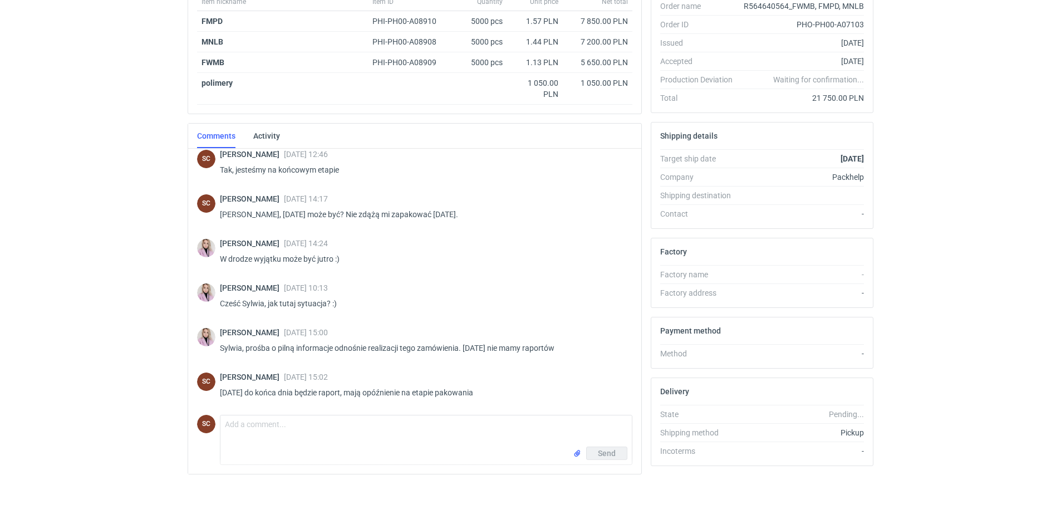  I want to click on div: PHI-PH00-A08909, so click(410, 62).